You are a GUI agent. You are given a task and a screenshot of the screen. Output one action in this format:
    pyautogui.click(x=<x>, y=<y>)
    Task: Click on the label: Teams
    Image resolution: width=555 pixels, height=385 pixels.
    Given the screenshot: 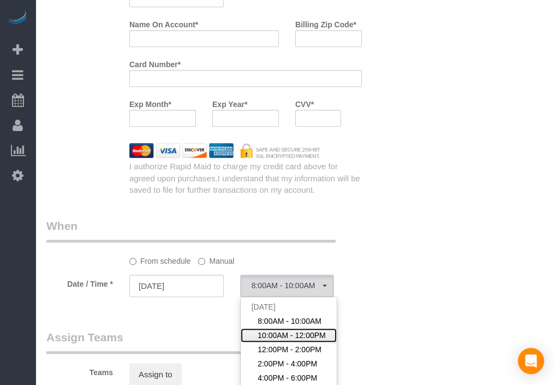 What is the action you would take?
    pyautogui.click(x=80, y=370)
    